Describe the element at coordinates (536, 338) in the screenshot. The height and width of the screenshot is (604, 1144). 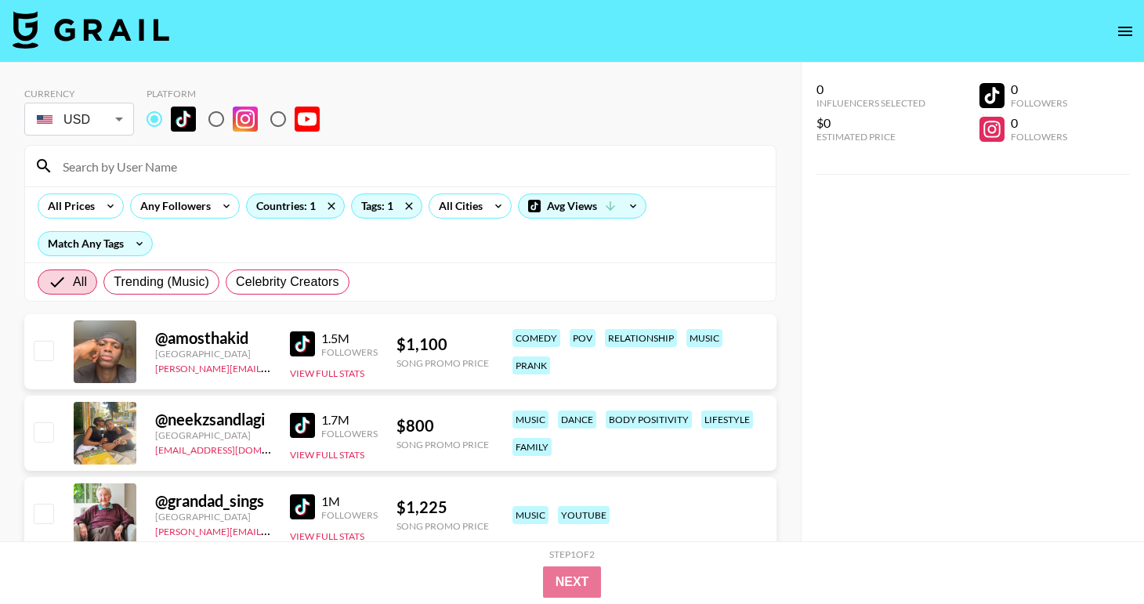
I see `div: comedy` at that location.